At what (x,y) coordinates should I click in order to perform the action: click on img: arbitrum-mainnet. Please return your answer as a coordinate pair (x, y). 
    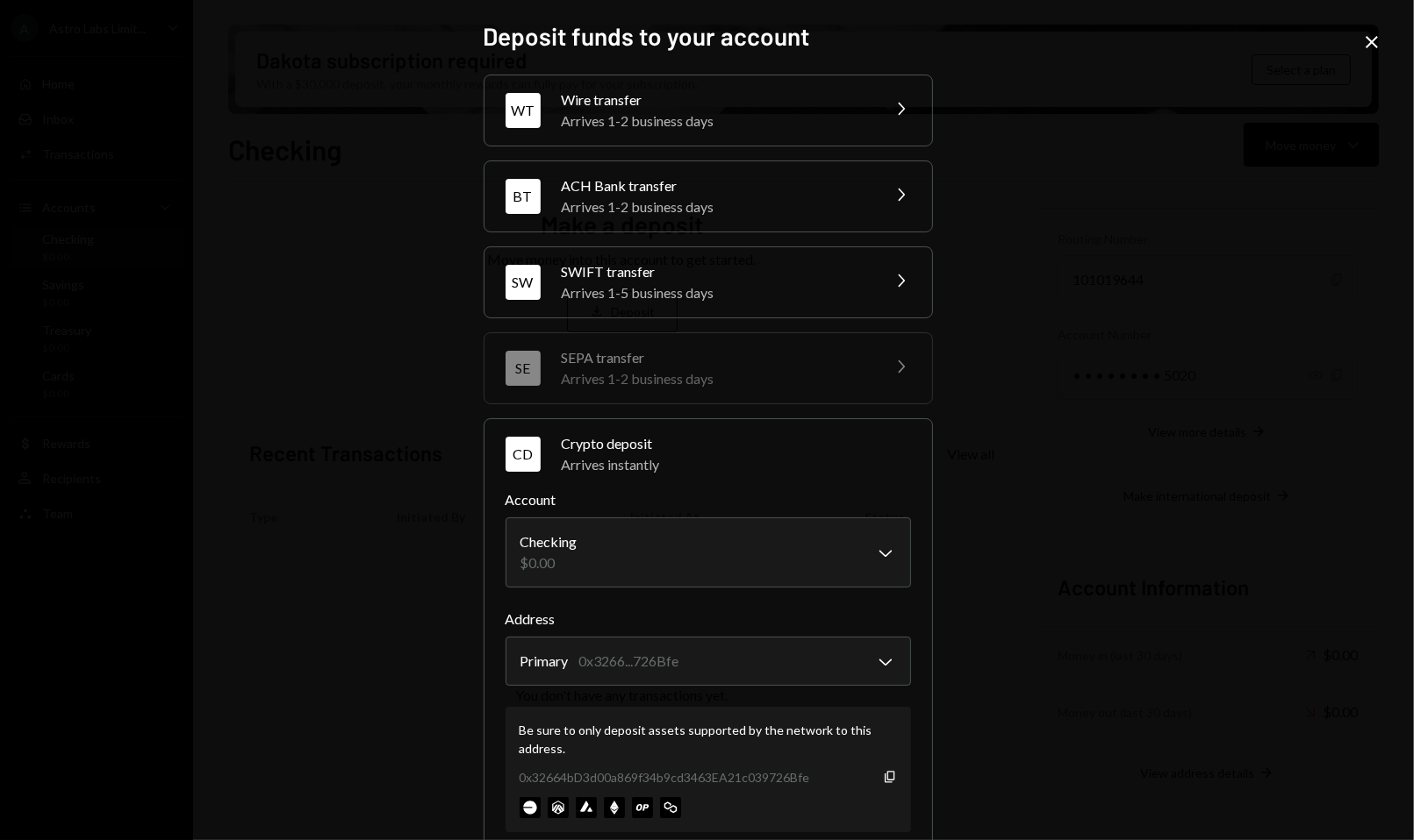
    Looking at the image, I should click on (558, 808).